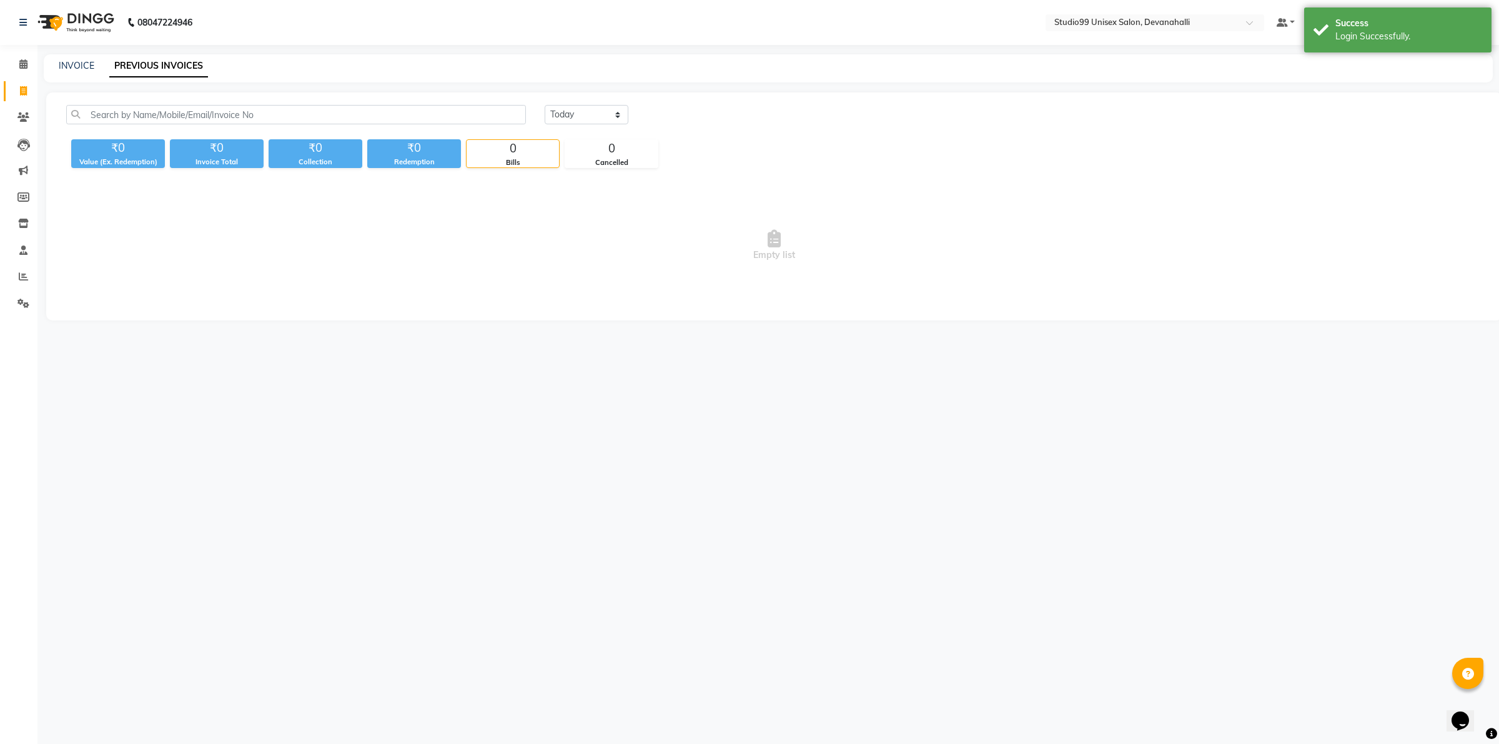  I want to click on b: 08047224946, so click(165, 22).